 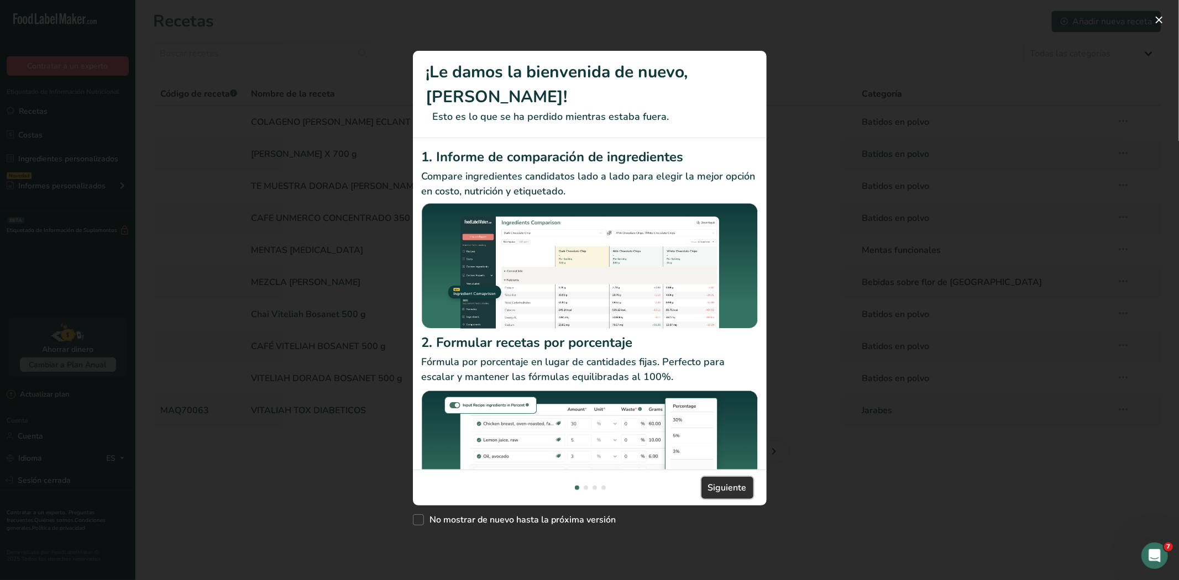 I want to click on img: Informe de comparación de ingredientes, so click(x=590, y=266).